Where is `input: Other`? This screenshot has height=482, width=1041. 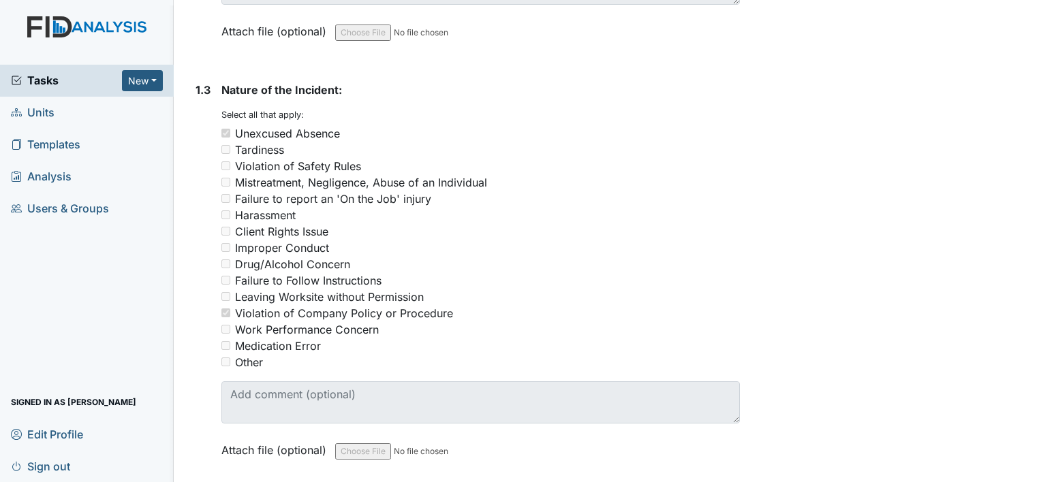
input: Other is located at coordinates (225, 362).